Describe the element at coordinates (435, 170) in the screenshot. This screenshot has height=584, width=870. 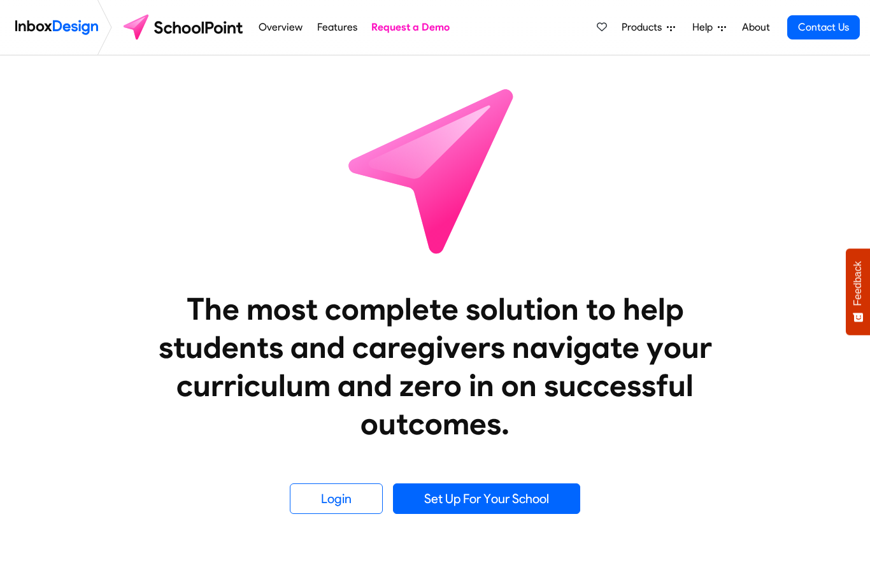
I see `img: icon_schoolpoint.svg` at that location.